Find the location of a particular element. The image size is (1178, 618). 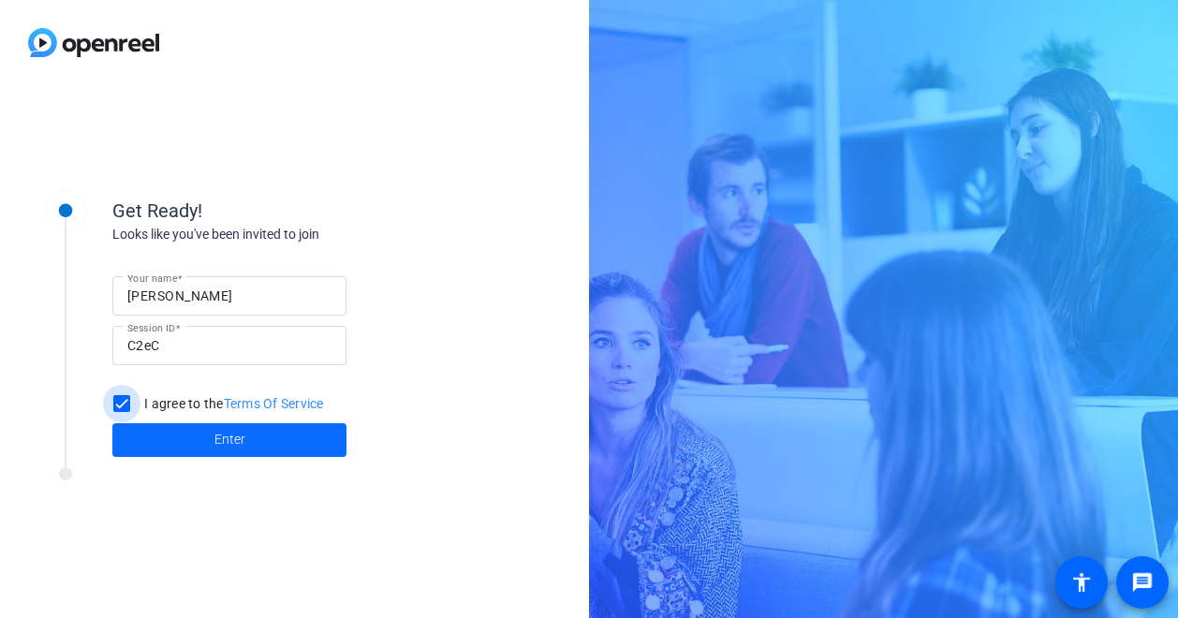

span: Enter is located at coordinates (229, 439).